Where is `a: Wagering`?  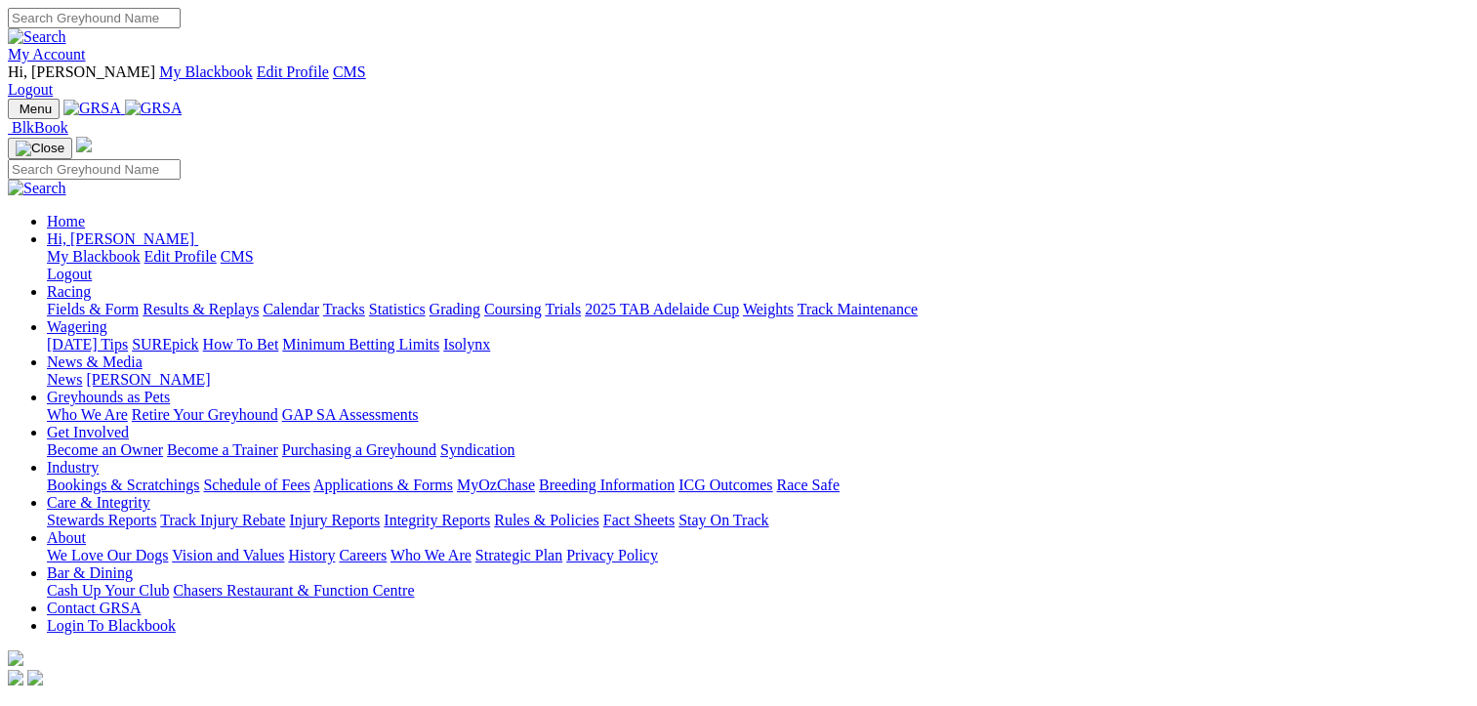
a: Wagering is located at coordinates (77, 326).